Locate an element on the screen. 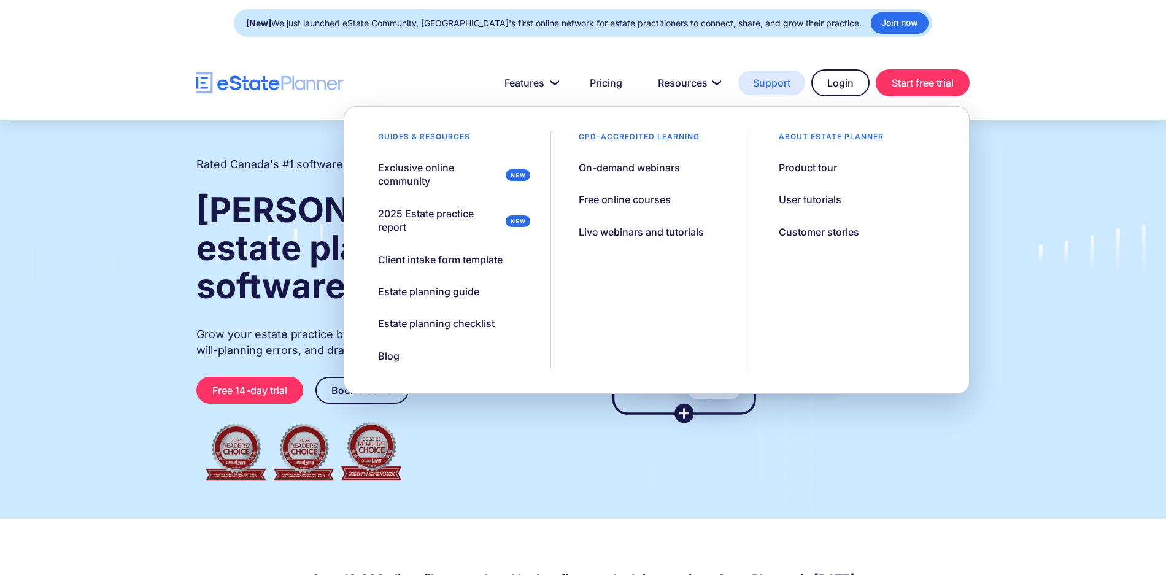  a: Join now is located at coordinates (900, 23).